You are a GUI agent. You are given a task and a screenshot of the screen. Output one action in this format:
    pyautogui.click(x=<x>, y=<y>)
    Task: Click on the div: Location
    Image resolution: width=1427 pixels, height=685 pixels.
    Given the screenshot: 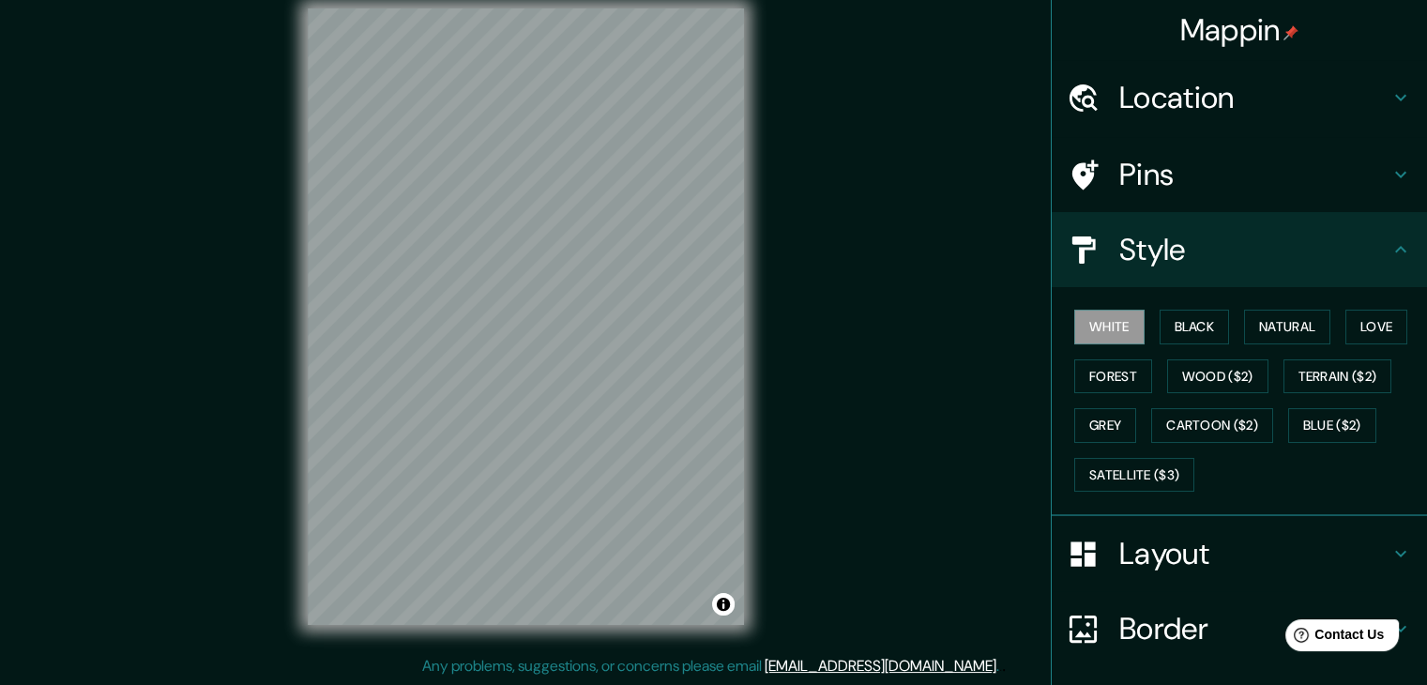 What is the action you would take?
    pyautogui.click(x=1239, y=98)
    